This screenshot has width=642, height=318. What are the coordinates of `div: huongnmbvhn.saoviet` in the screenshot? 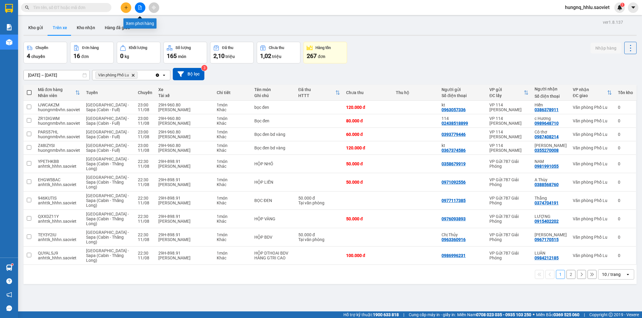 It's located at (59, 137).